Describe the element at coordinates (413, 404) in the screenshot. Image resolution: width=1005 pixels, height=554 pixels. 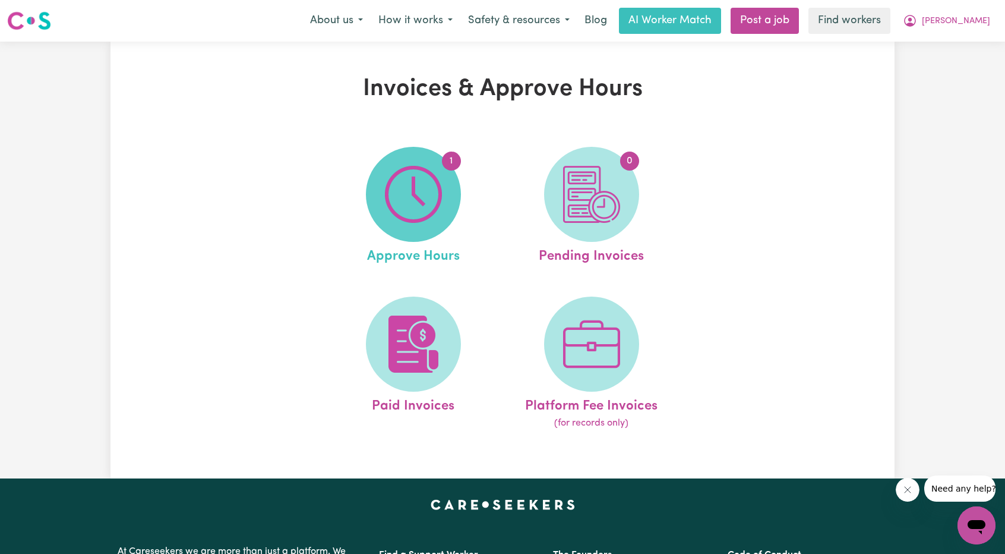
I see `span: Paid Invoices` at that location.